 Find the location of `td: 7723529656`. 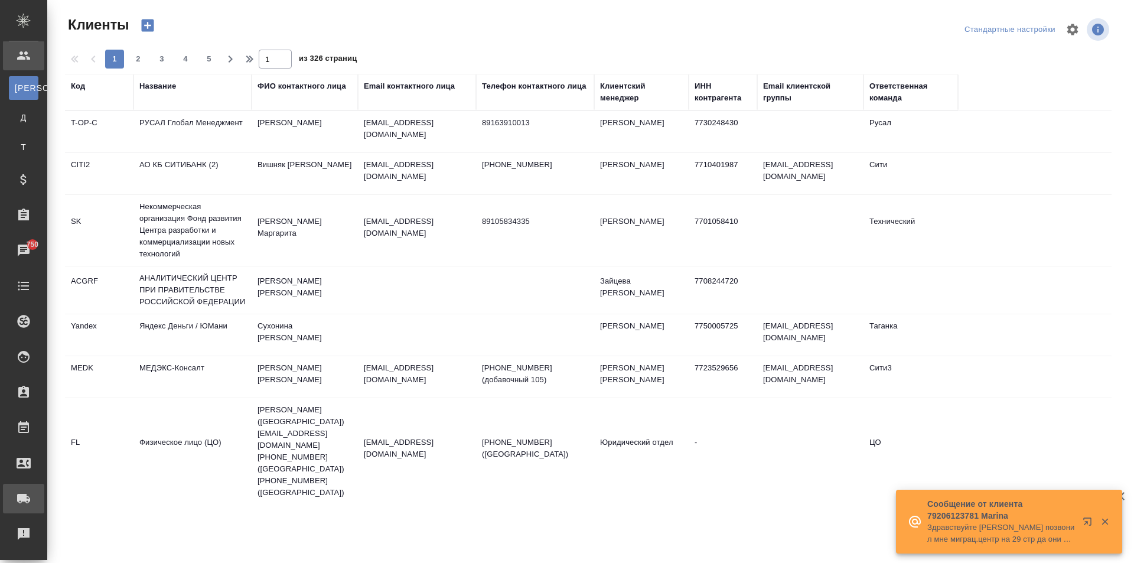

td: 7723529656 is located at coordinates (723, 377).